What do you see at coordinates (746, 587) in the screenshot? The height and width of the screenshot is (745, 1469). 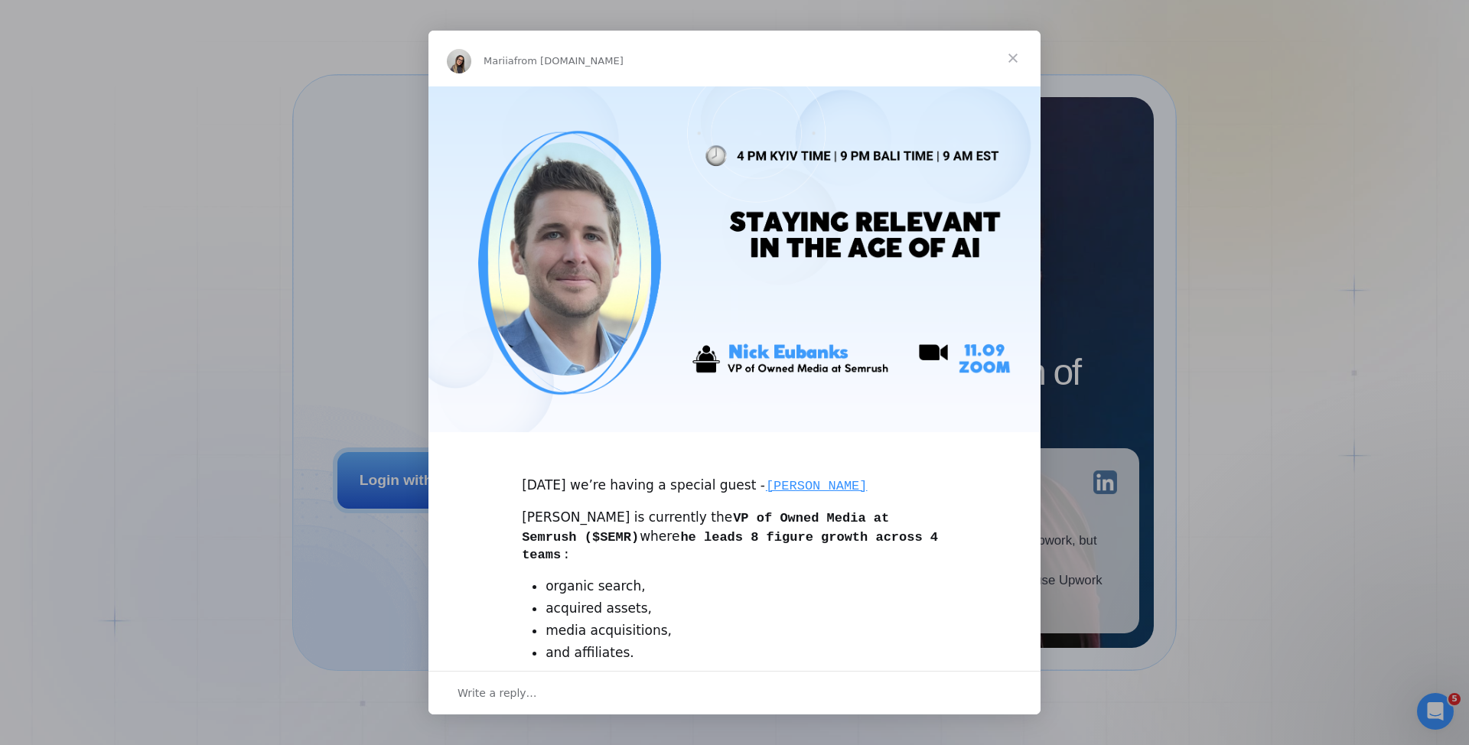 I see `li: organic search,` at bounding box center [746, 587].